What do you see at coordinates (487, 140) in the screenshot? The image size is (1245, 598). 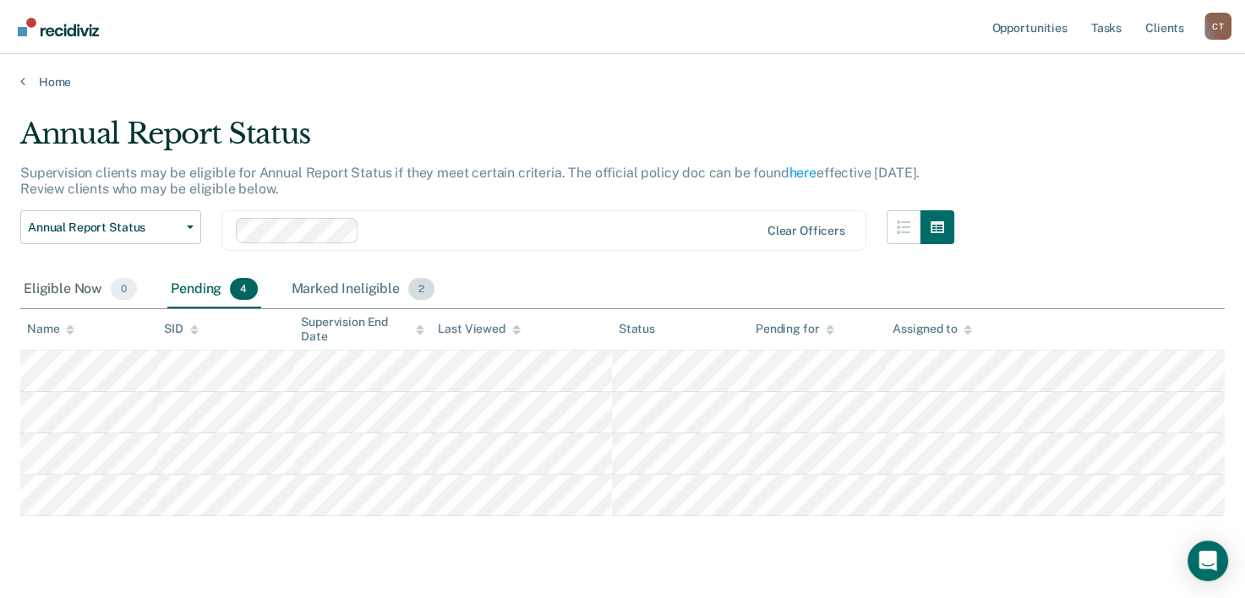 I see `div: Annual Report Status` at bounding box center [487, 140].